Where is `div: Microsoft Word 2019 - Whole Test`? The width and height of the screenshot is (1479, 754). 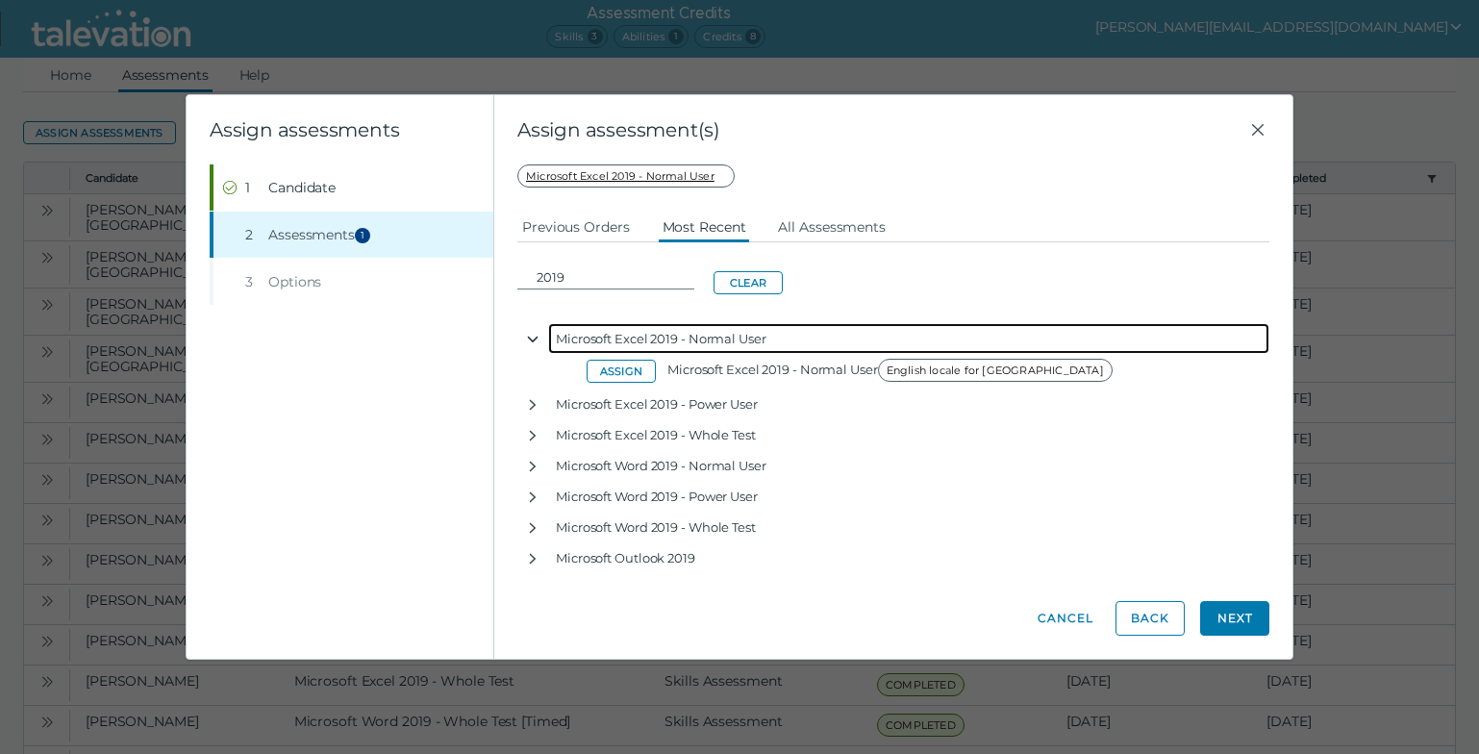 div: Microsoft Word 2019 - Whole Test is located at coordinates (909, 527).